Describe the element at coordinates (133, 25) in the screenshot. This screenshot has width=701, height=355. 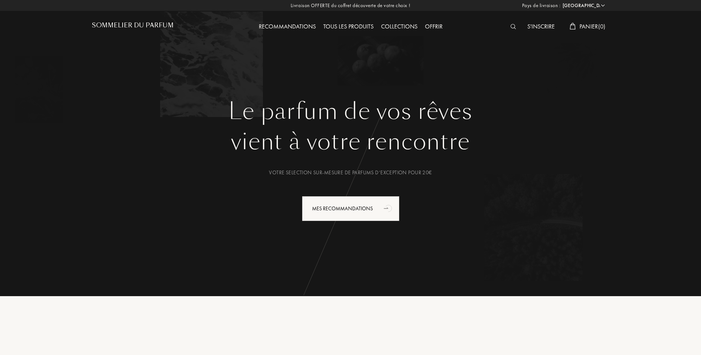
I see `h1: Sommelier du Parfum` at that location.